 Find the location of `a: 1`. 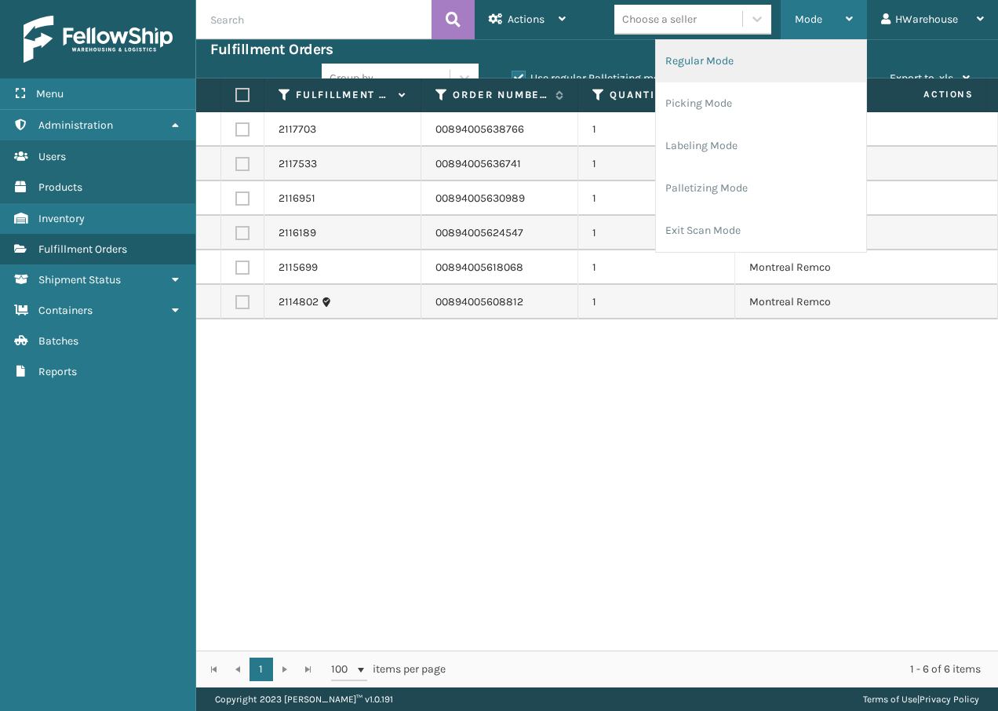

a: 1 is located at coordinates (261, 669).